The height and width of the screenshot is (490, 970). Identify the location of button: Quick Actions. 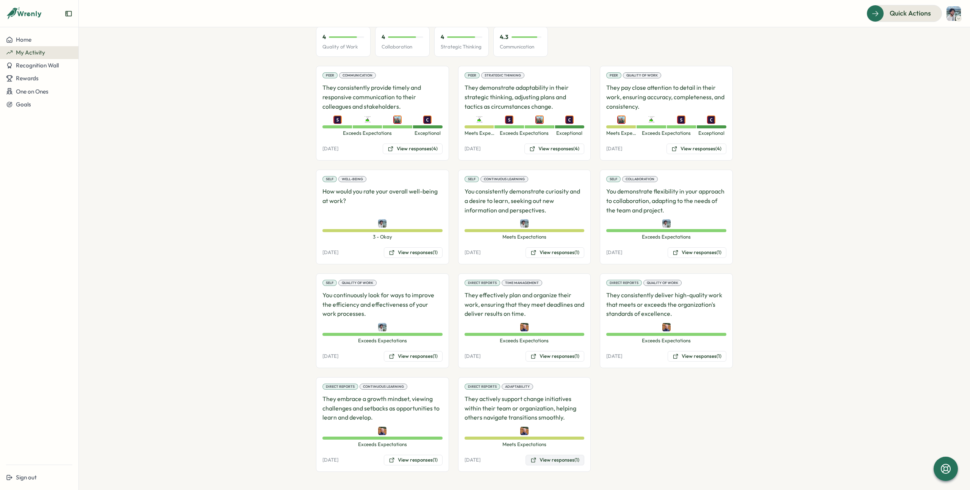
(904, 13).